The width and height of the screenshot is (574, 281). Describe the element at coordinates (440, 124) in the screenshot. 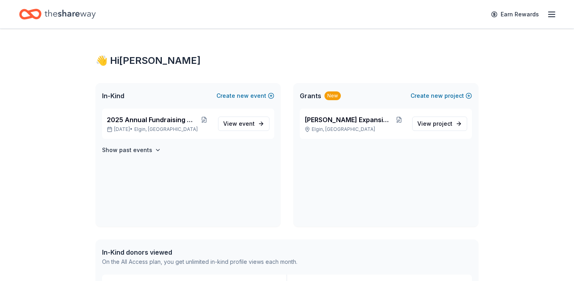

I see `a: View project` at that location.